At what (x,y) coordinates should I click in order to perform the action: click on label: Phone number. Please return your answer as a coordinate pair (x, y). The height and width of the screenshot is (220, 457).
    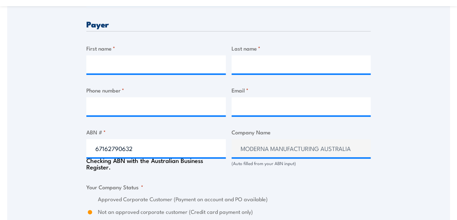
    Looking at the image, I should click on (156, 90).